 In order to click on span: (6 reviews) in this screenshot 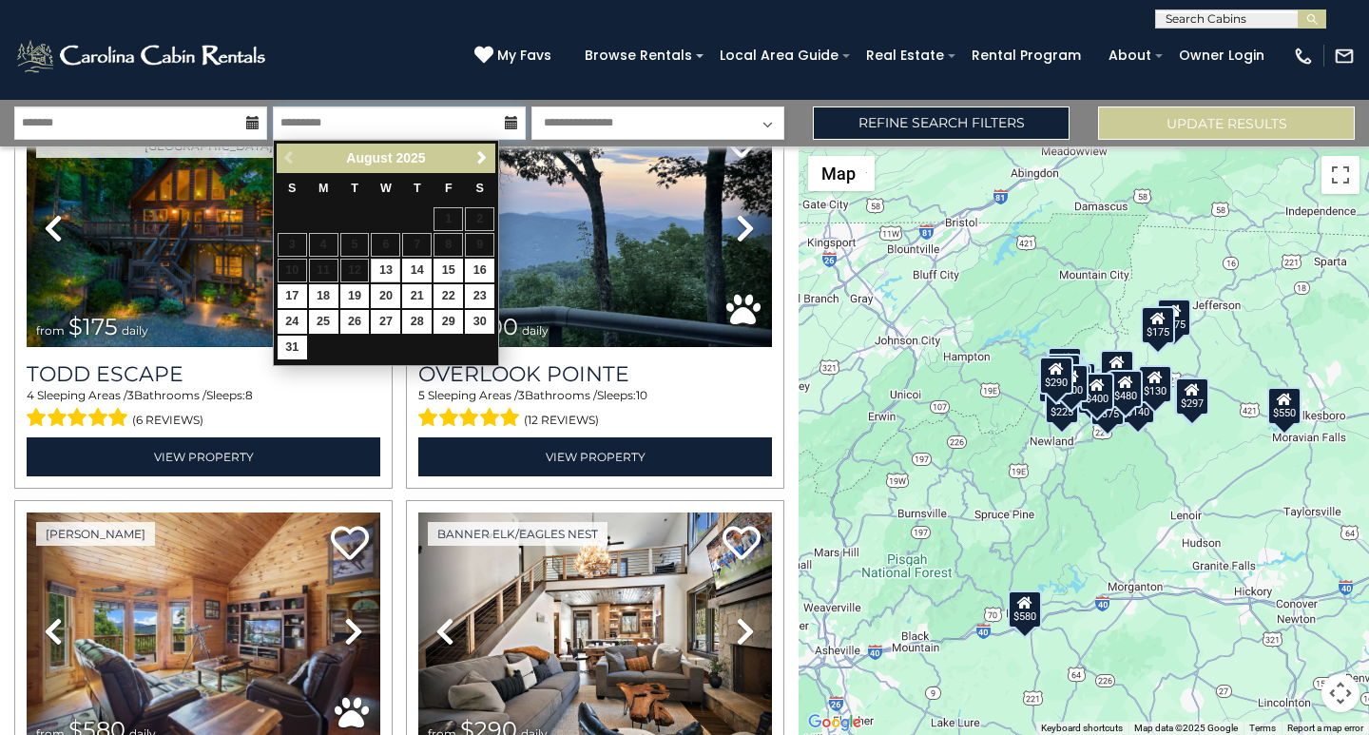, I will do `click(167, 420)`.